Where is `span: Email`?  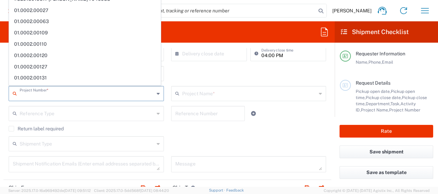 span: Email is located at coordinates (387, 62).